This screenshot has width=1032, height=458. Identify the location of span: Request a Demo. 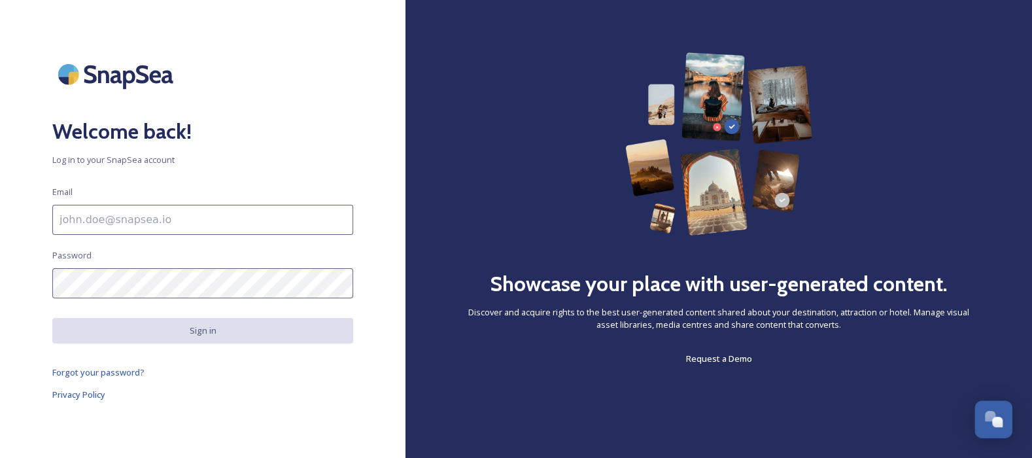
(719, 359).